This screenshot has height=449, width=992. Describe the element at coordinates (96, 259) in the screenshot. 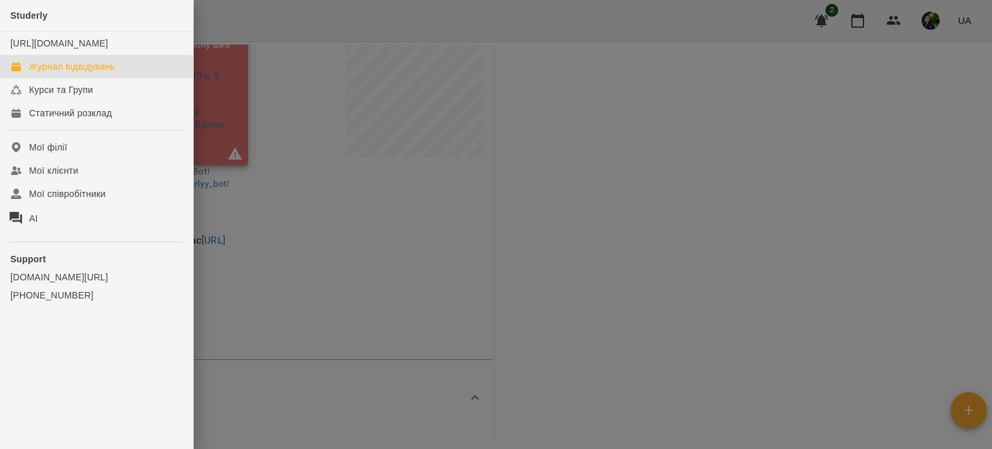

I see `p: Support` at that location.